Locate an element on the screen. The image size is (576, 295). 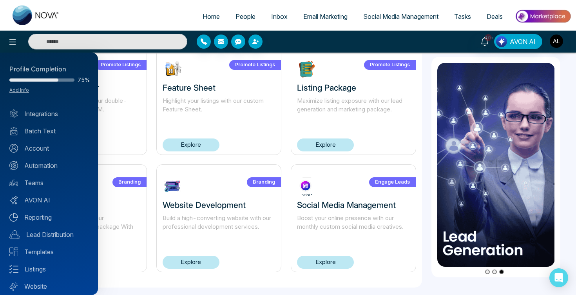
img: Automation.svg is located at coordinates (14, 165).